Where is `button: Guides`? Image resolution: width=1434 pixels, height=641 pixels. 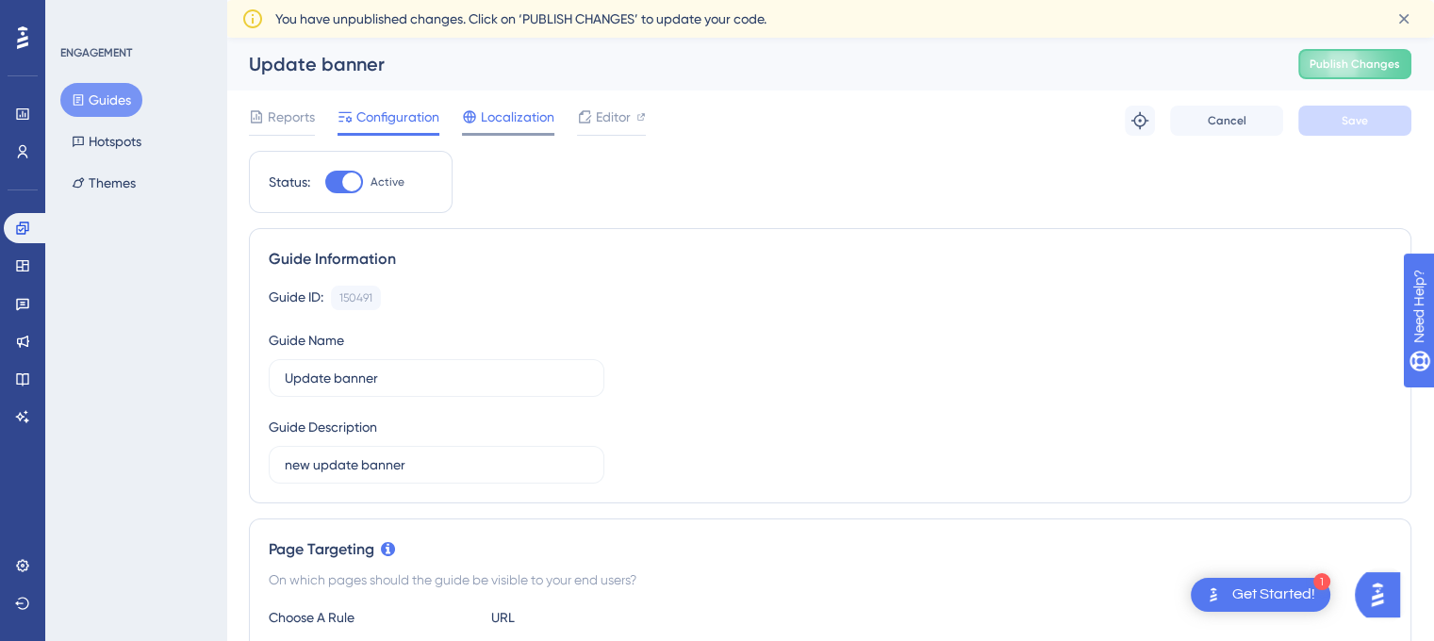
button: Guides is located at coordinates (101, 100).